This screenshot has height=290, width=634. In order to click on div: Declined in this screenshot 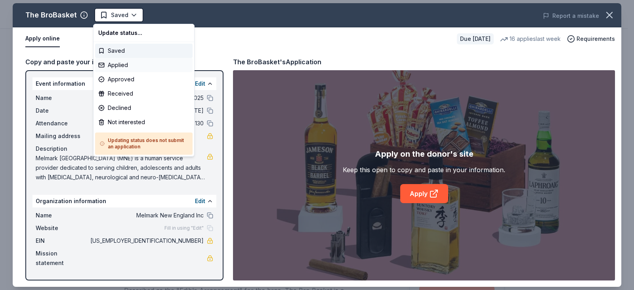, I will do `click(144, 108)`.